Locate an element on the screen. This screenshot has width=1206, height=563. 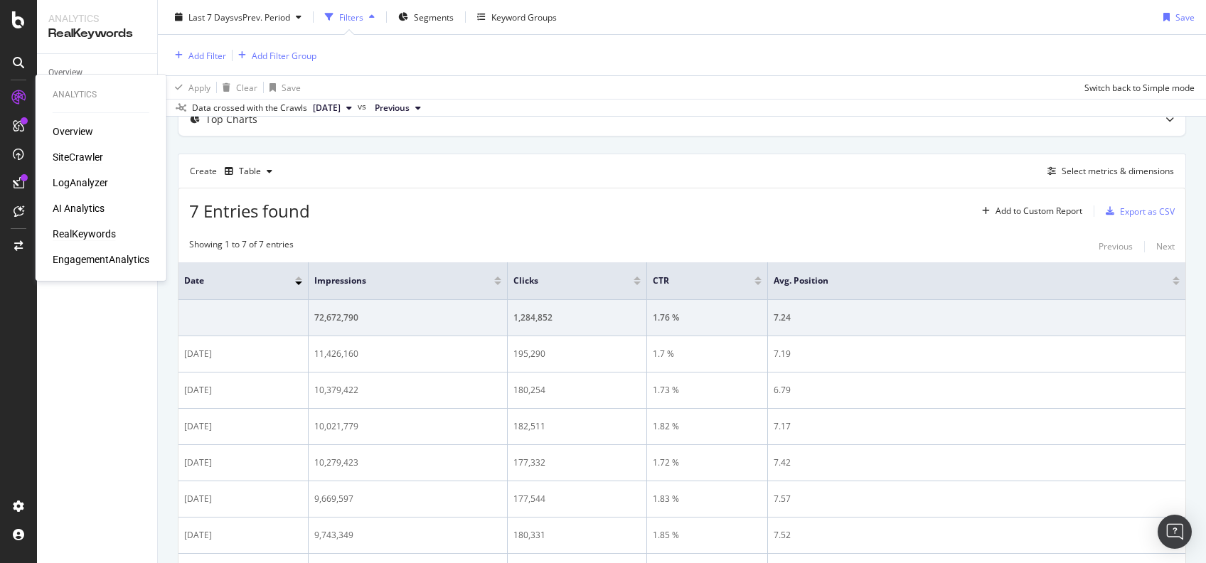
button: Export as CSV is located at coordinates (1137, 211).